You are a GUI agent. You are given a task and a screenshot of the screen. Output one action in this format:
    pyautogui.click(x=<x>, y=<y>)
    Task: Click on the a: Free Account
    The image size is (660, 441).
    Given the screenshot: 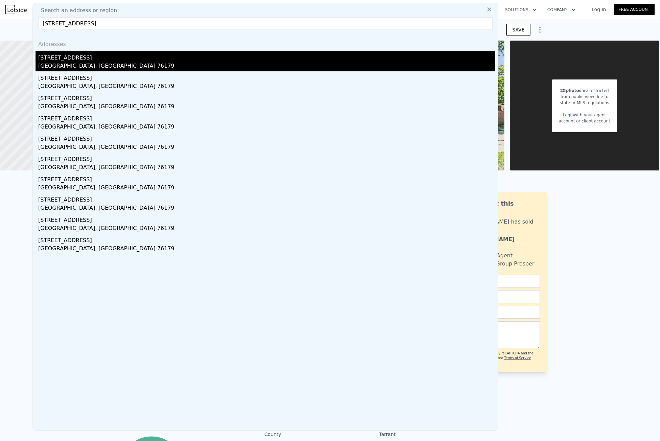 What is the action you would take?
    pyautogui.click(x=634, y=9)
    